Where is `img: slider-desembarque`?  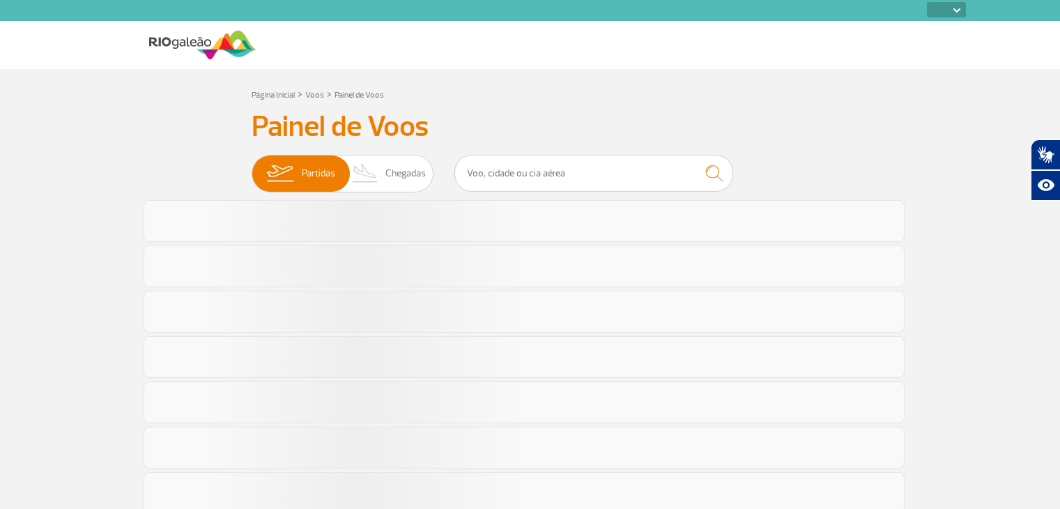 img: slider-desembarque is located at coordinates (365, 174).